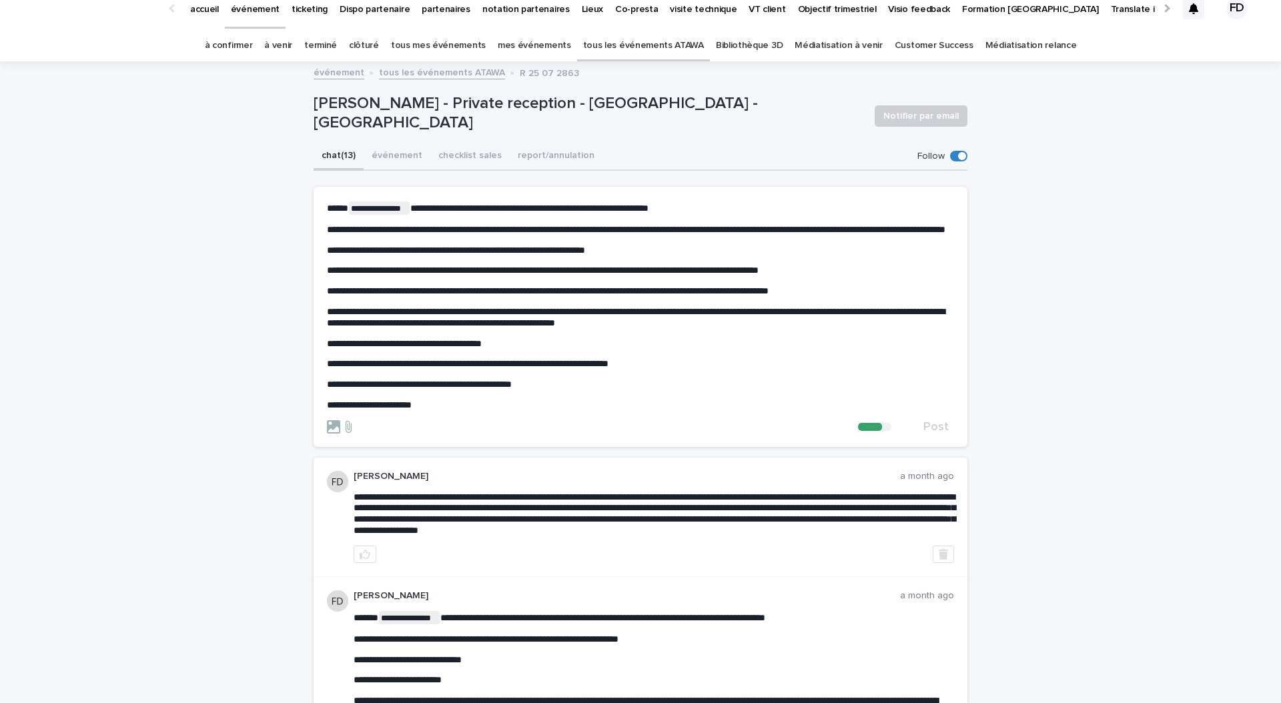 The height and width of the screenshot is (703, 1281). What do you see at coordinates (931, 156) in the screenshot?
I see `p: Follow` at bounding box center [931, 156].